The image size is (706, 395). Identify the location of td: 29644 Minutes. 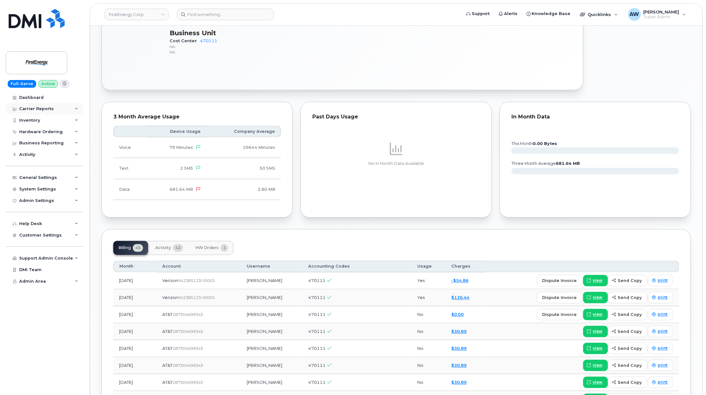
(244, 148).